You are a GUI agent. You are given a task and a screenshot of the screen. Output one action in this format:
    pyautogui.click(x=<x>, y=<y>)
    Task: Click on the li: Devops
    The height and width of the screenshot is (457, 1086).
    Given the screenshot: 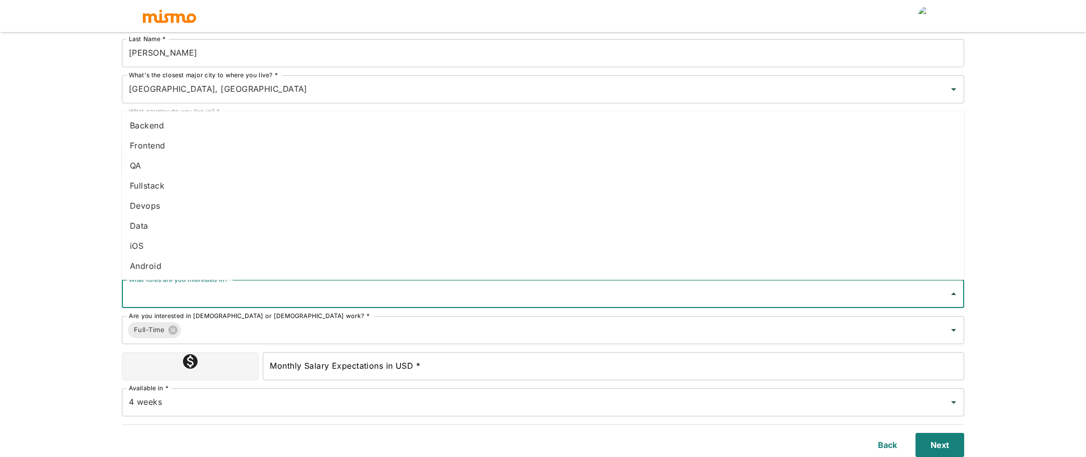 What is the action you would take?
    pyautogui.click(x=543, y=206)
    